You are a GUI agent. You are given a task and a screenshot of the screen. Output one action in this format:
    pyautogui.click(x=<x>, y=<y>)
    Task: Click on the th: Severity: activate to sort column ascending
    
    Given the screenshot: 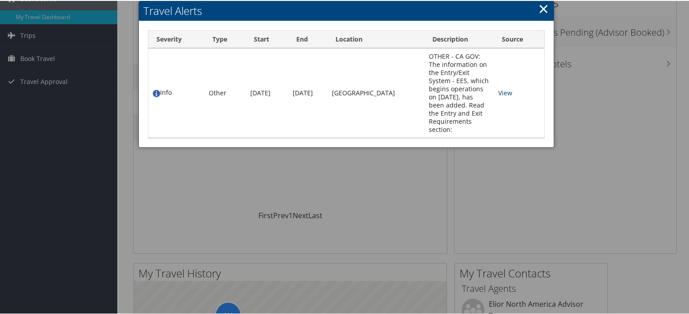 What is the action you would take?
    pyautogui.click(x=176, y=38)
    